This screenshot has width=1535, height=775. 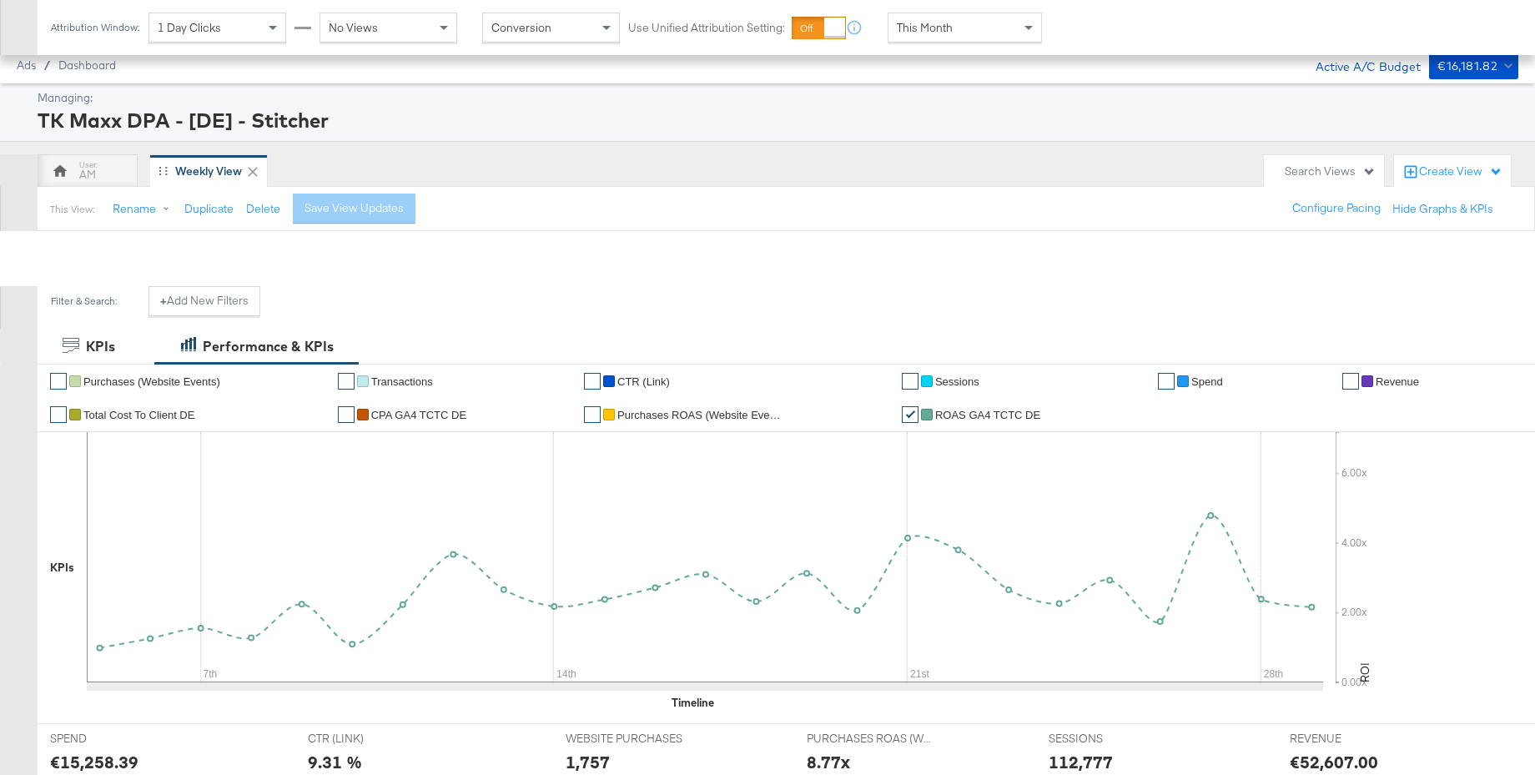 What do you see at coordinates (1473, 66) in the screenshot?
I see `button: €16,181.82` at bounding box center [1473, 66].